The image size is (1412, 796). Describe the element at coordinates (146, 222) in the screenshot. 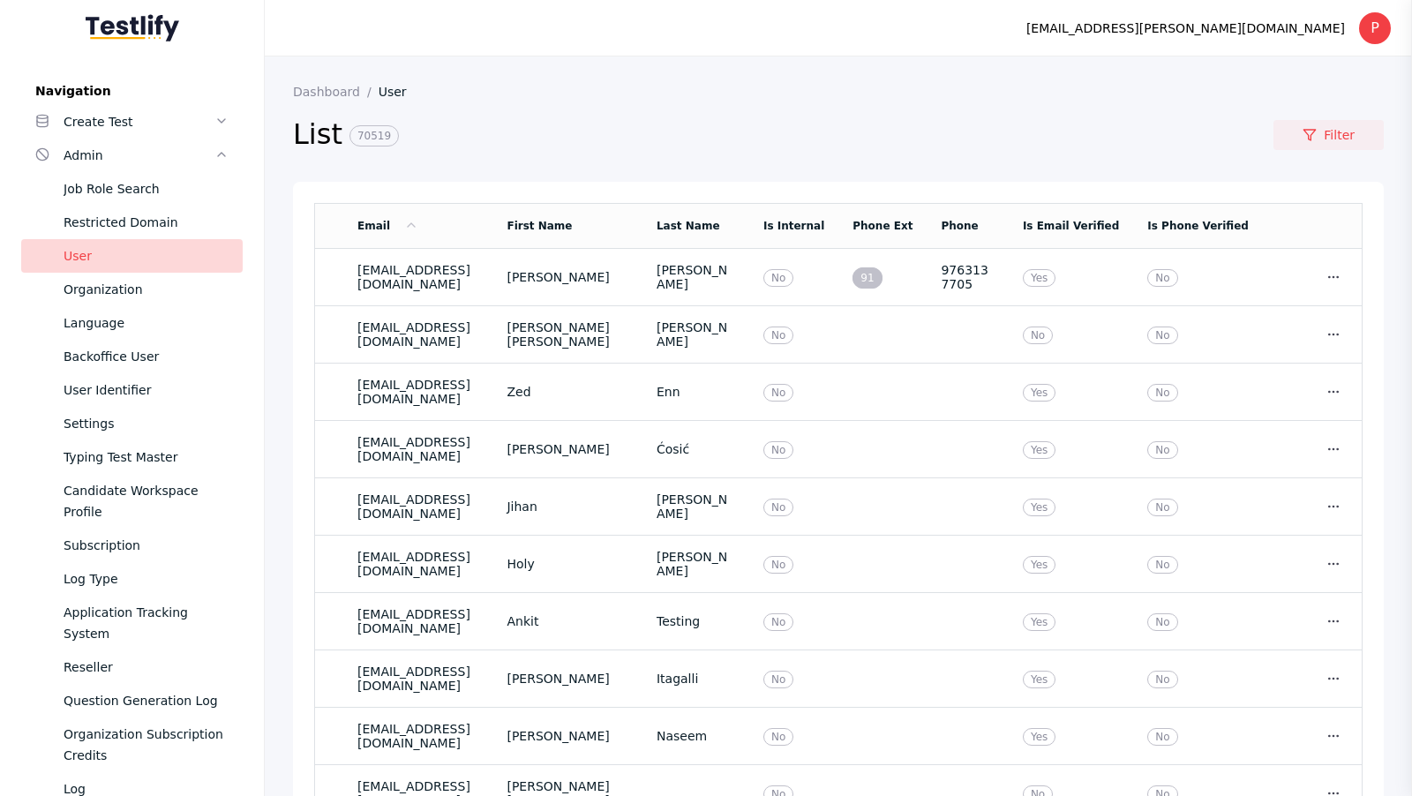

I see `div: Restricted Domain` at that location.